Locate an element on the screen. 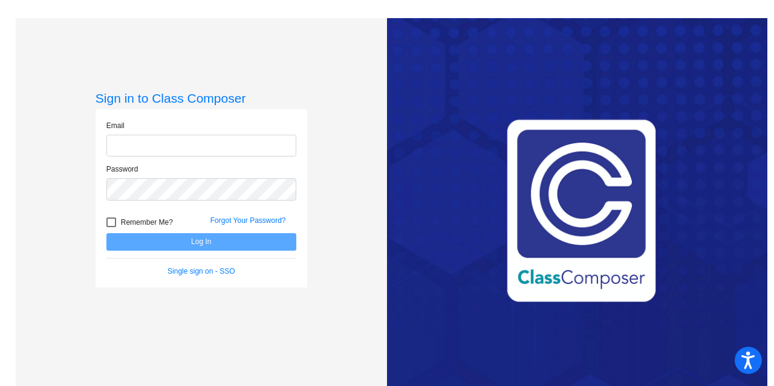 The height and width of the screenshot is (386, 774). a: Single sign on - SSO is located at coordinates (201, 271).